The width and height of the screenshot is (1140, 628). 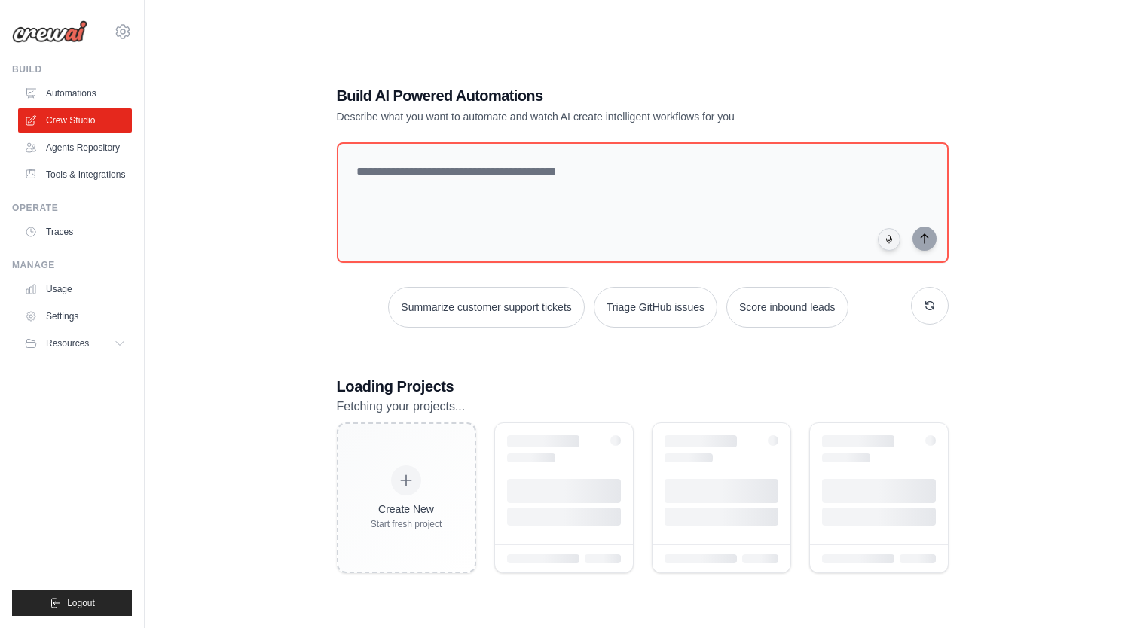 What do you see at coordinates (656, 307) in the screenshot?
I see `button: Triage GitHub issues` at bounding box center [656, 307].